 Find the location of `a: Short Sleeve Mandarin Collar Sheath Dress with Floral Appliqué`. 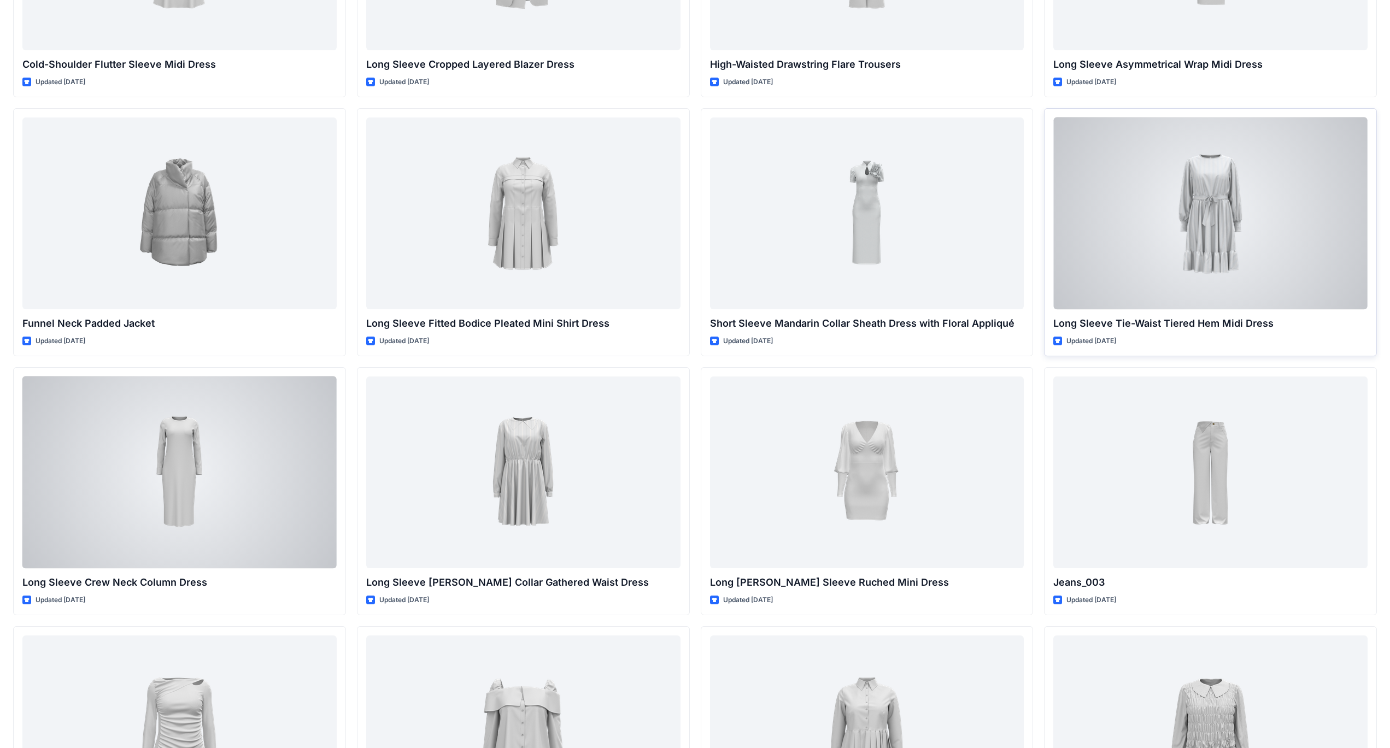

a: Short Sleeve Mandarin Collar Sheath Dress with Floral Appliqué is located at coordinates (867, 213).